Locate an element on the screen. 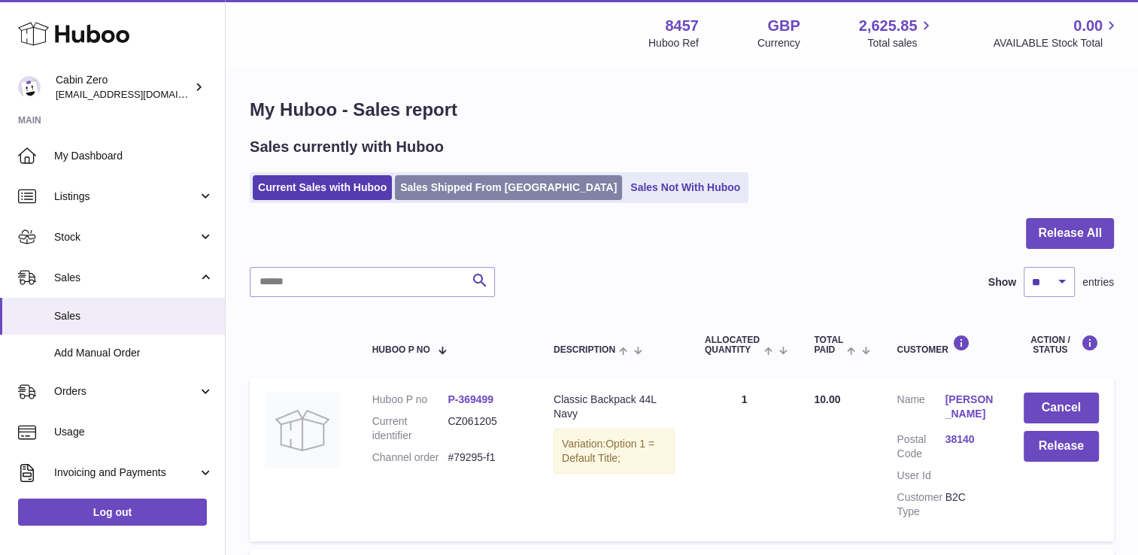 The width and height of the screenshot is (1138, 555). dt: Channel order is located at coordinates (410, 457).